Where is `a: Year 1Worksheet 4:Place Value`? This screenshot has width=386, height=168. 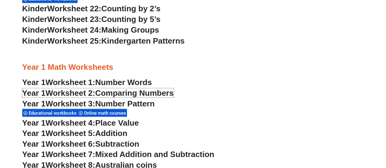
a: Year 1Worksheet 4:Place Value is located at coordinates (81, 123).